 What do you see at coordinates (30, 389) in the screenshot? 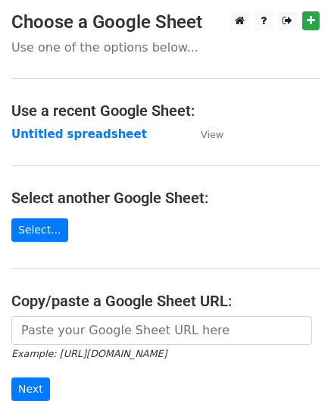
I see `input: Next` at bounding box center [30, 389].